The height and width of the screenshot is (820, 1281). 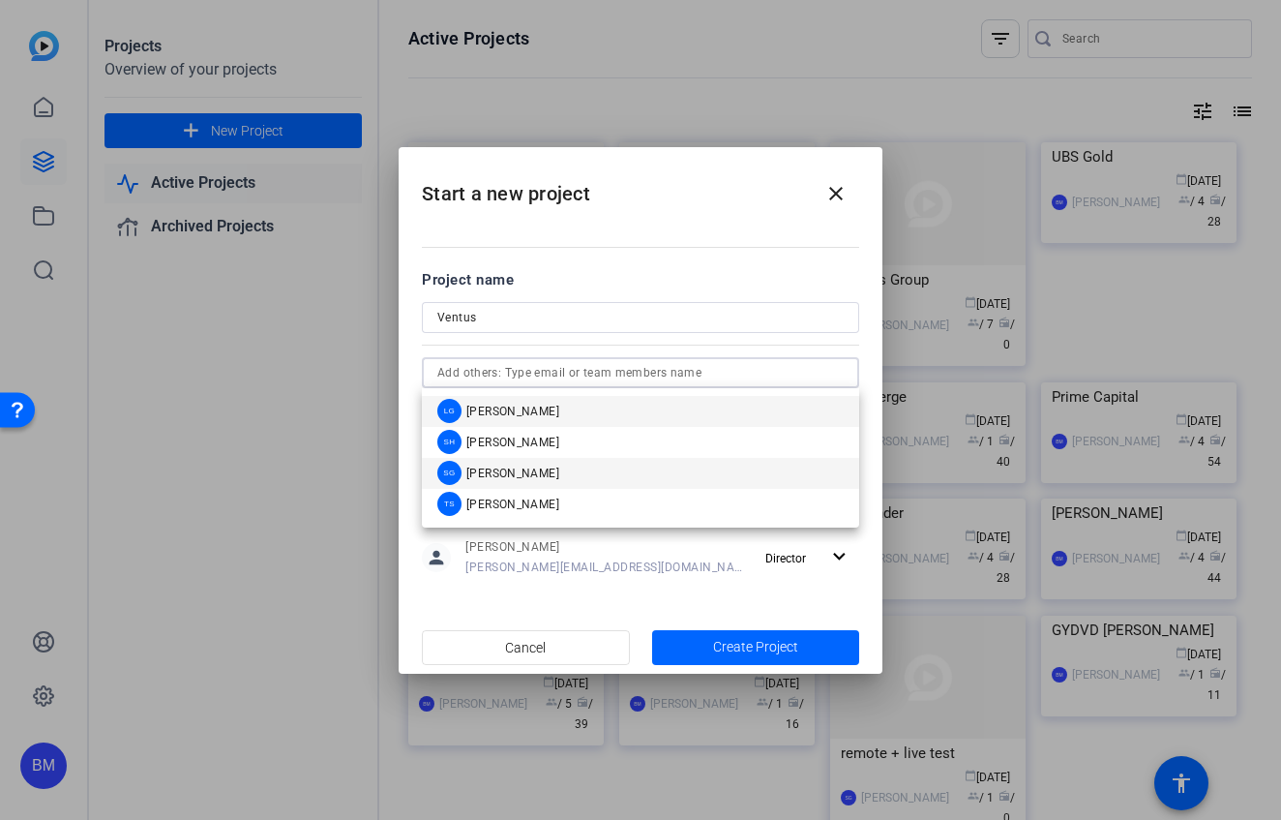 What do you see at coordinates (839, 556) in the screenshot?
I see `mat-icon: expand_more` at bounding box center [839, 556].